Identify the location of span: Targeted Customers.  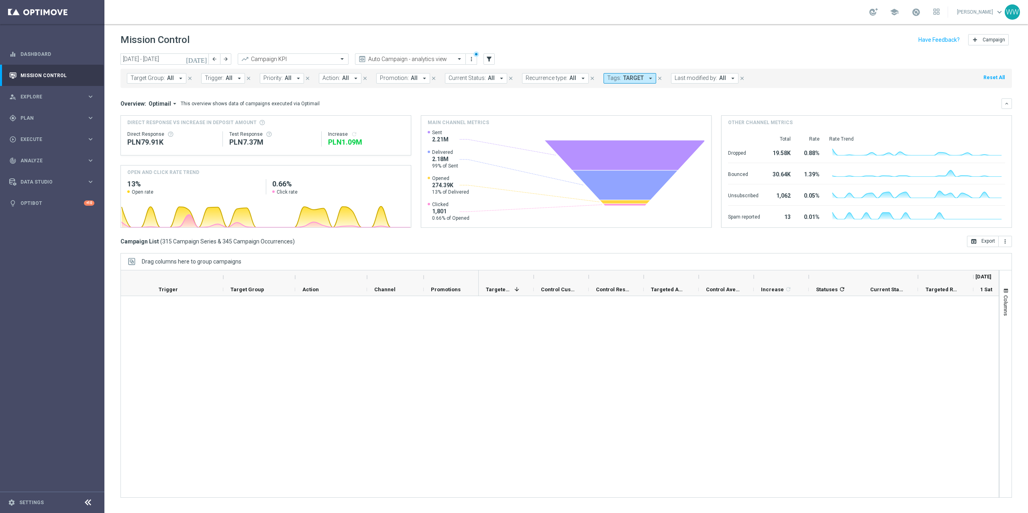
(499, 289).